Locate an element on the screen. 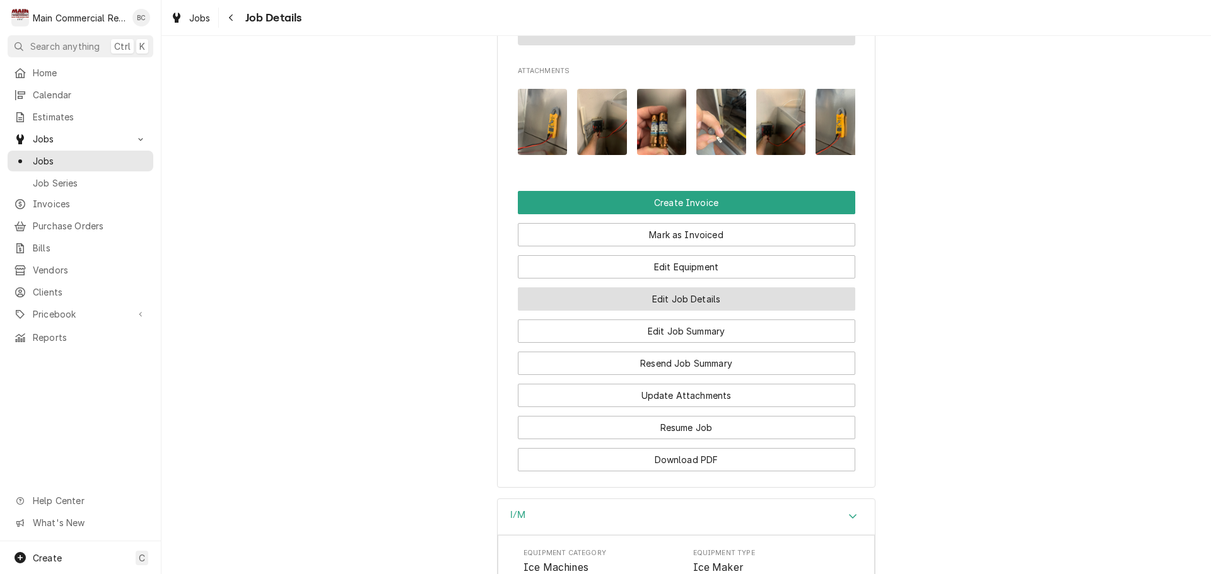 This screenshot has width=1211, height=574. img: jeDh0iFtSt8pio3IiTCw is located at coordinates (781, 122).